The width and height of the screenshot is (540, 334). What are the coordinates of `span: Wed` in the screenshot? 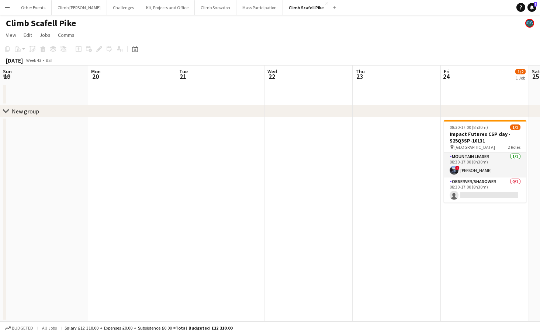 It's located at (272, 72).